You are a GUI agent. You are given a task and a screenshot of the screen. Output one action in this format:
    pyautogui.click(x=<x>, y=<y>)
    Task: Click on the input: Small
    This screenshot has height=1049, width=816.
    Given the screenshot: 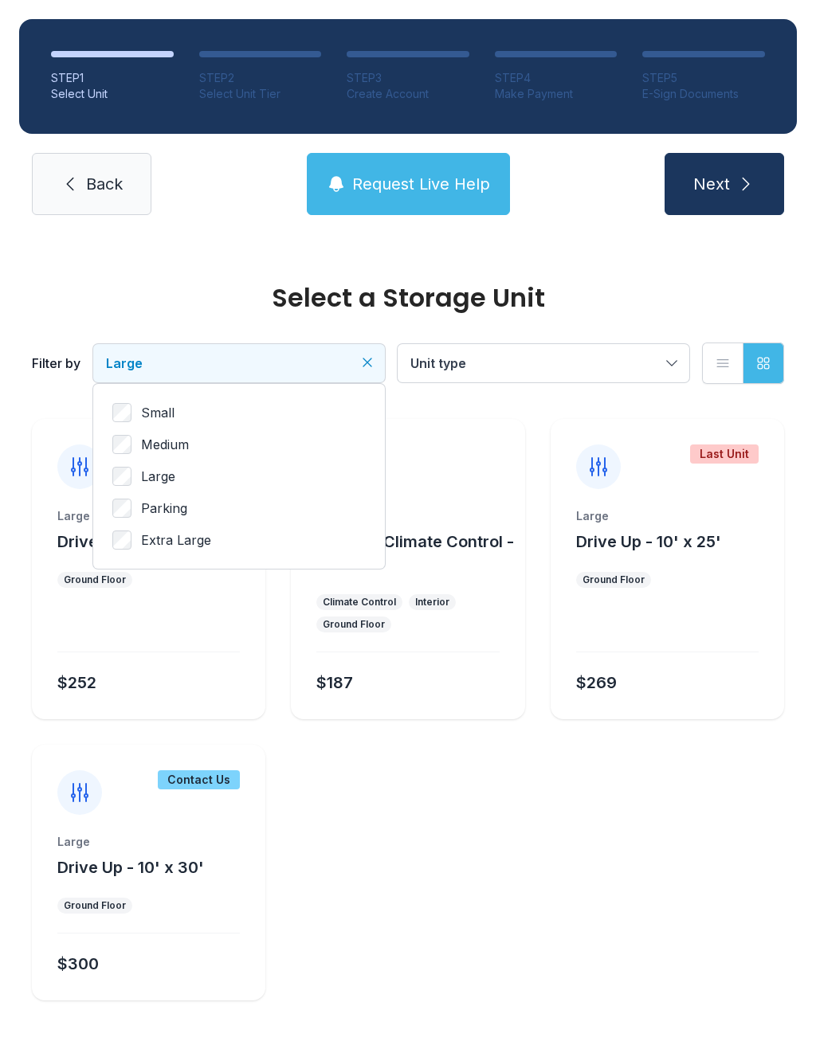 What is the action you would take?
    pyautogui.click(x=122, y=413)
    